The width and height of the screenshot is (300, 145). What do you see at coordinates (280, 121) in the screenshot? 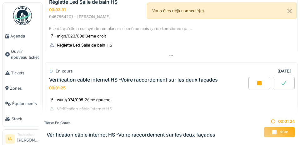
I see `div: 00:01:24` at bounding box center [280, 121].